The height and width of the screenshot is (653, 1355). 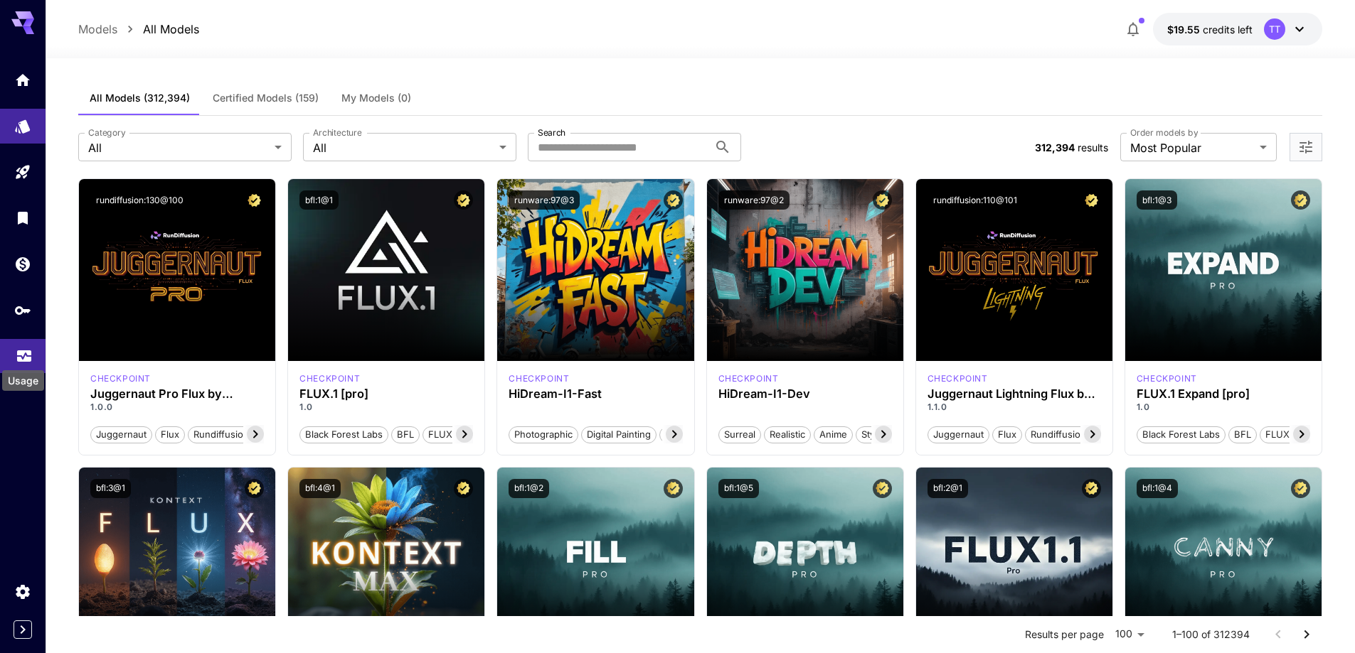 I want to click on div: Settings, so click(x=23, y=592).